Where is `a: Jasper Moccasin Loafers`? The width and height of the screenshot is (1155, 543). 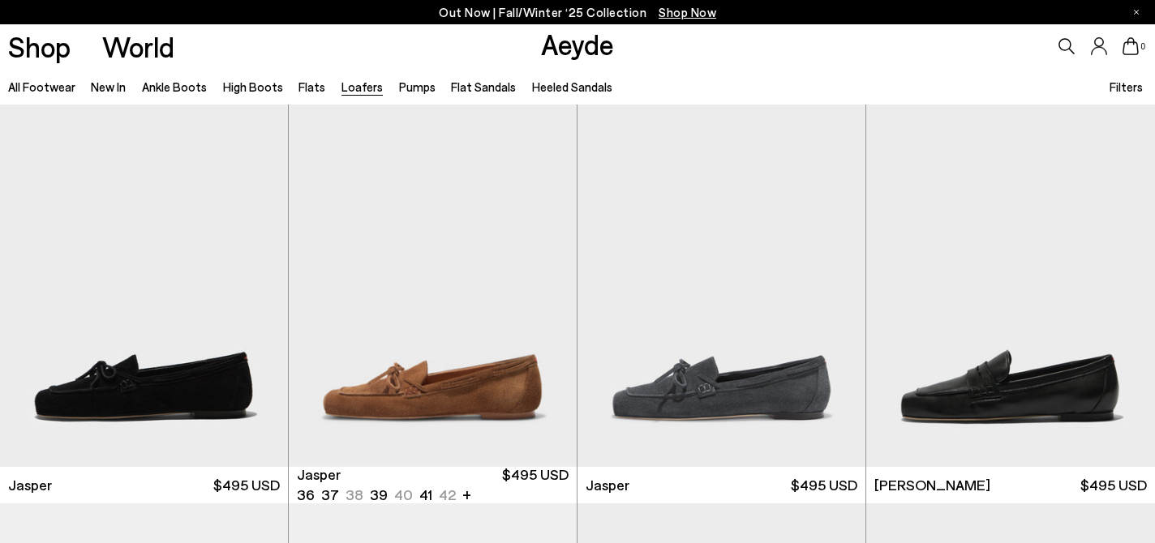 a: Jasper Moccasin Loafers is located at coordinates (721, 285).